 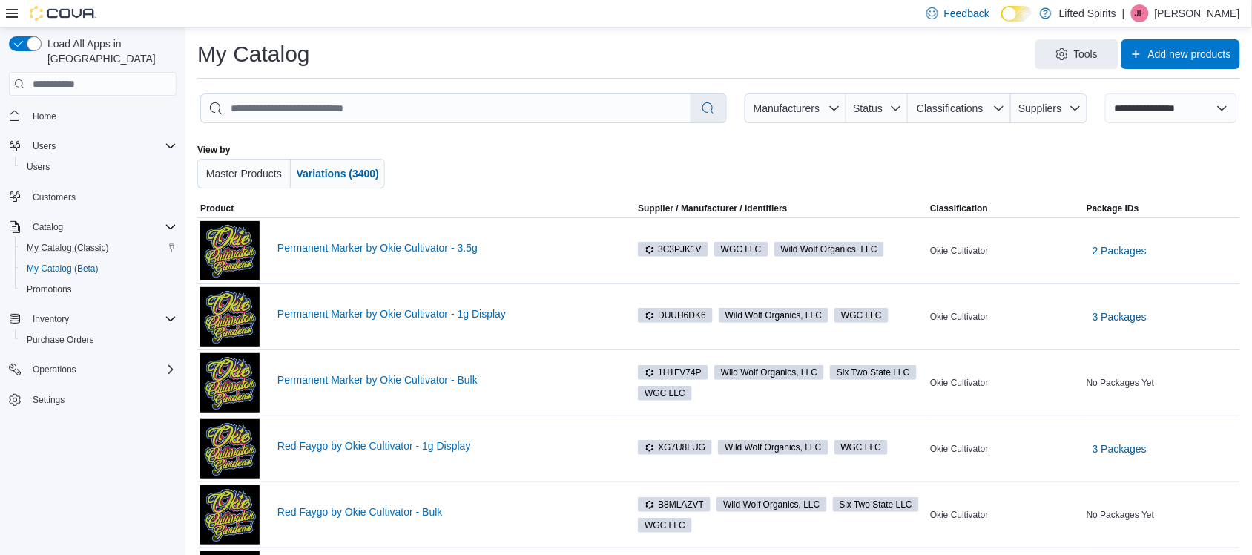 I want to click on button: Customers, so click(x=93, y=197).